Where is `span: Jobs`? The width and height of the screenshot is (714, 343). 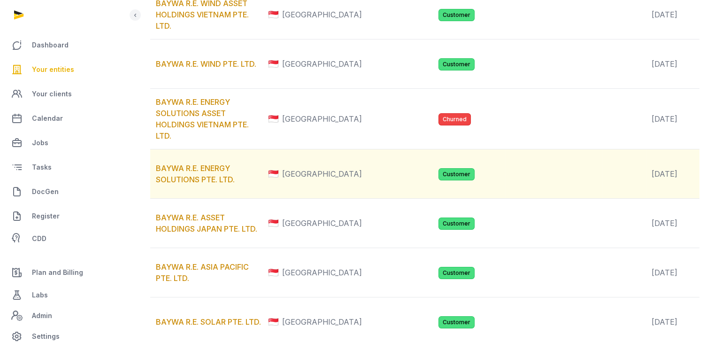
span: Jobs is located at coordinates (40, 143).